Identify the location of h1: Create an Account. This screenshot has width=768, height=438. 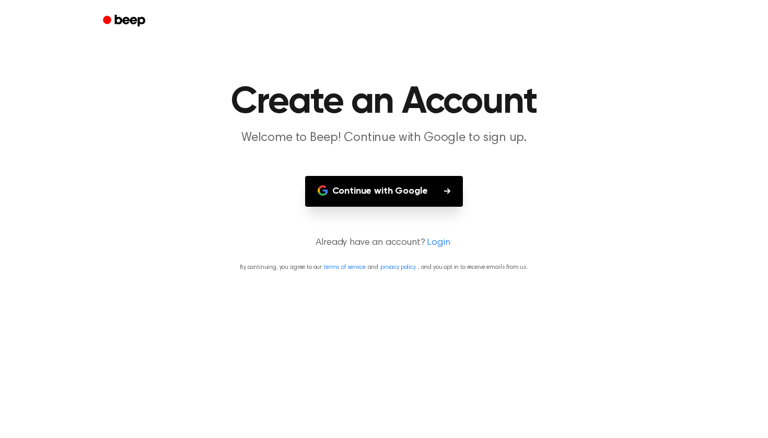
(384, 102).